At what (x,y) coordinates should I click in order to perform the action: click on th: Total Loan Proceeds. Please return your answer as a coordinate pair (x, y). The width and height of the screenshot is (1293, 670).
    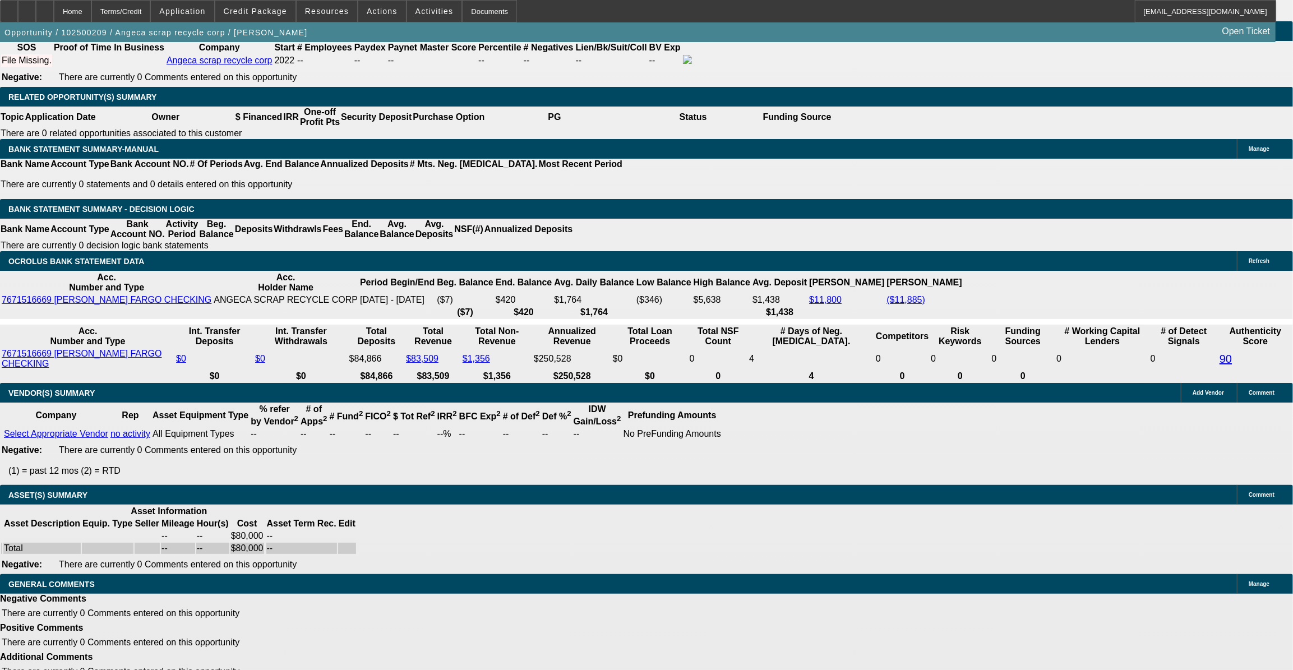
    Looking at the image, I should click on (650, 336).